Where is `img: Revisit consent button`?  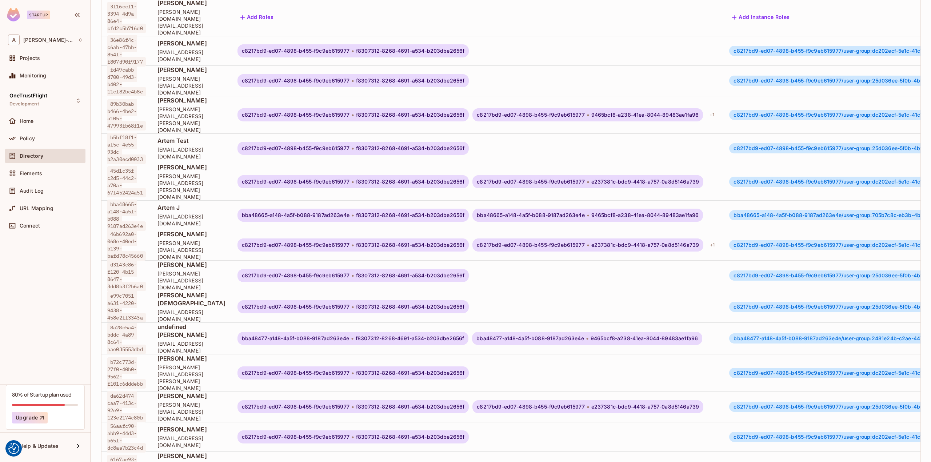
img: Revisit consent button is located at coordinates (14, 449).